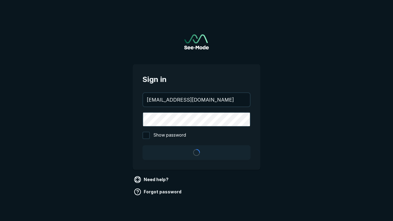 This screenshot has height=221, width=393. Describe the element at coordinates (197, 42) in the screenshot. I see `a: Go to sign in` at that location.